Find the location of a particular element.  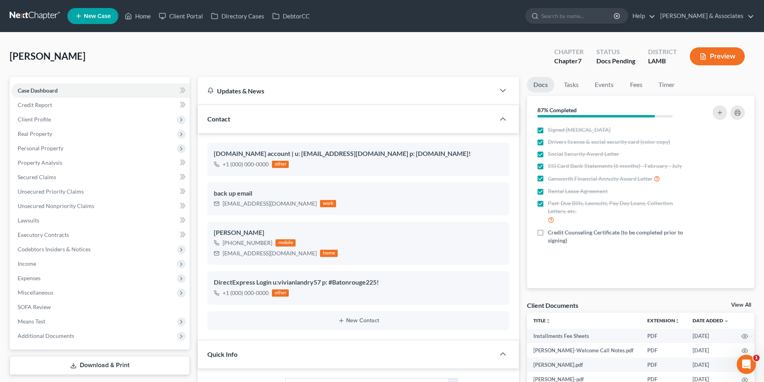

span: Unsecured Nonpriority Claims is located at coordinates (56, 206).